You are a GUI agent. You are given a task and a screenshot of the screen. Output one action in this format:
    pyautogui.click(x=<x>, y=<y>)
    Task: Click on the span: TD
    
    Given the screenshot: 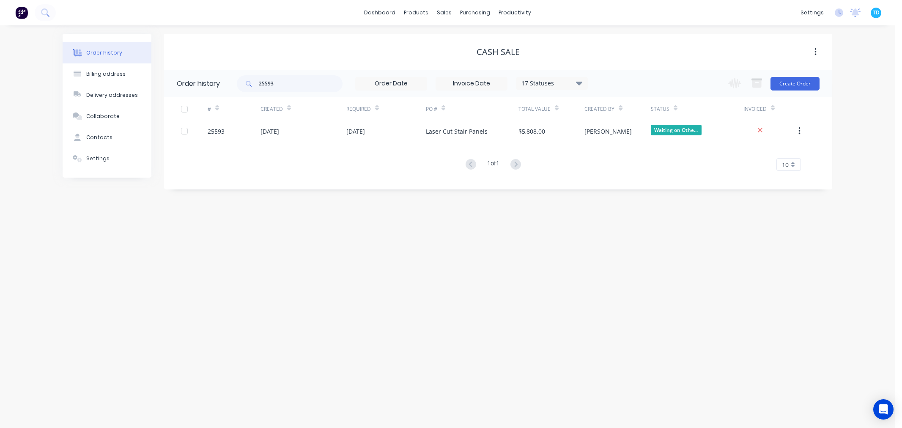 What is the action you would take?
    pyautogui.click(x=876, y=13)
    